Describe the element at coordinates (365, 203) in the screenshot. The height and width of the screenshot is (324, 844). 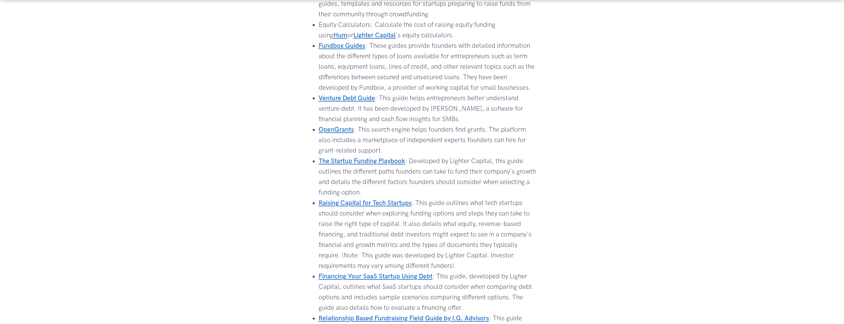
I see `a: Raising Capital for Tech Startups` at that location.